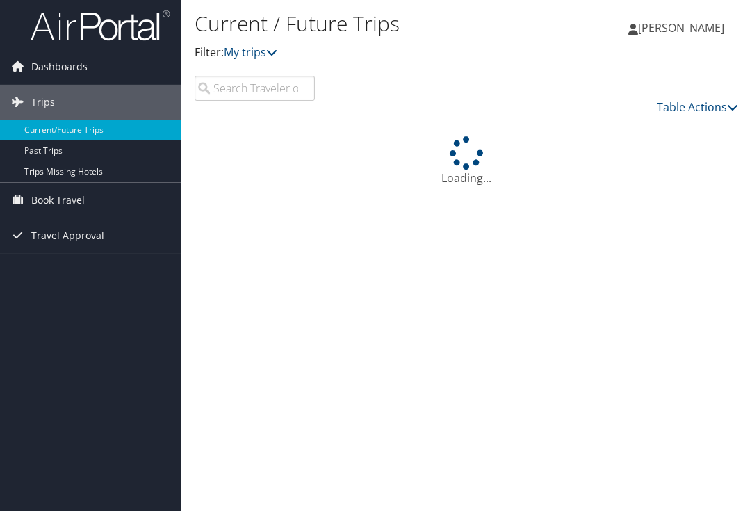  I want to click on span: Dashboards, so click(59, 67).